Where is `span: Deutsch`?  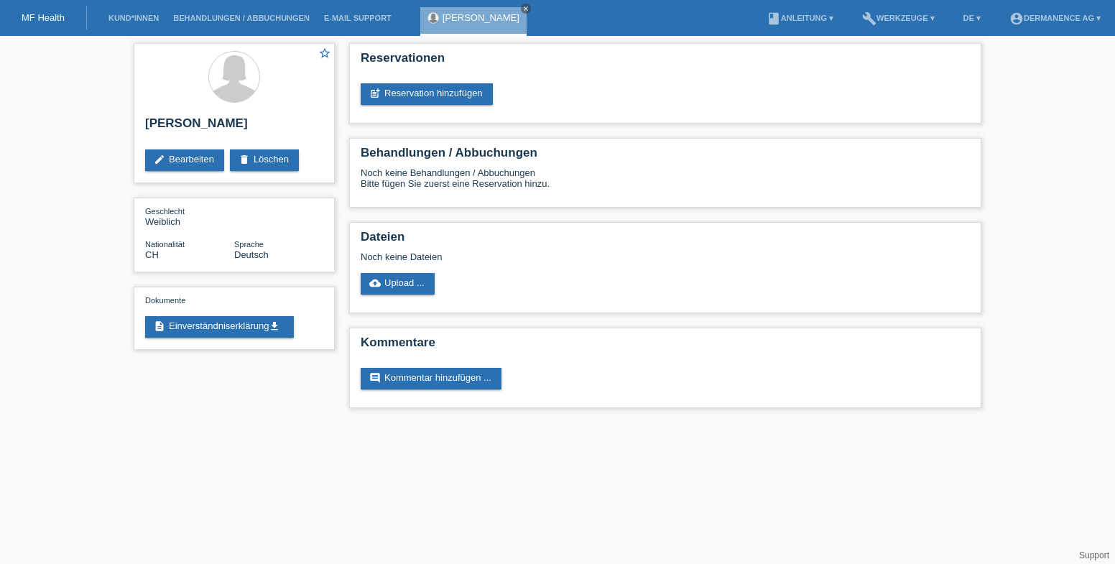
span: Deutsch is located at coordinates (251, 254).